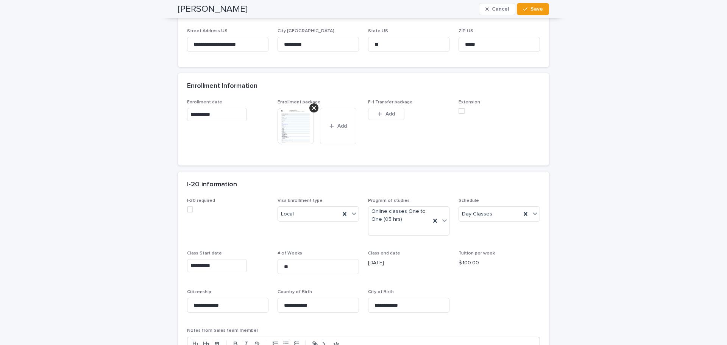  Describe the element at coordinates (223, 331) in the screenshot. I see `span: Notes from Sales team member` at that location.